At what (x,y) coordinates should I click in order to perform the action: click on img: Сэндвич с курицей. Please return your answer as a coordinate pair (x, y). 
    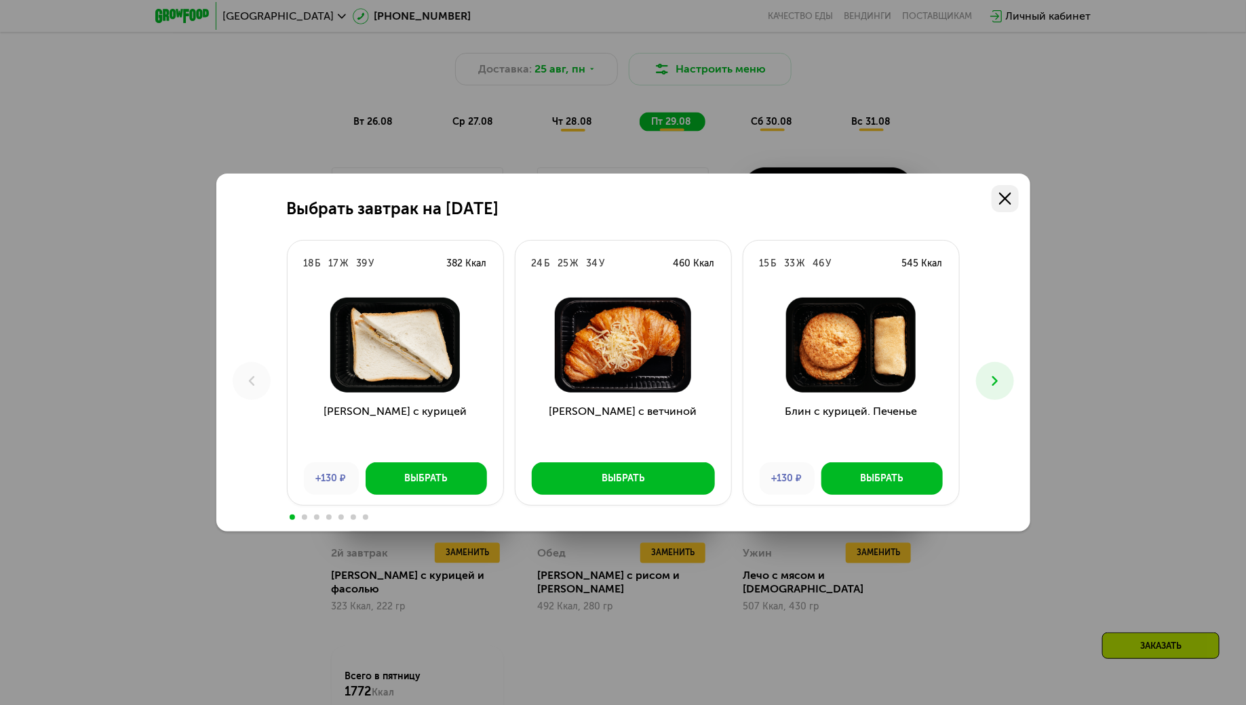
    Looking at the image, I should click on (395, 345).